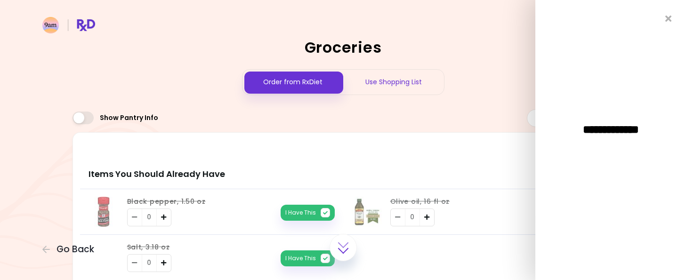  Describe the element at coordinates (293, 82) in the screenshot. I see `div: Order from RxDiet` at that location.